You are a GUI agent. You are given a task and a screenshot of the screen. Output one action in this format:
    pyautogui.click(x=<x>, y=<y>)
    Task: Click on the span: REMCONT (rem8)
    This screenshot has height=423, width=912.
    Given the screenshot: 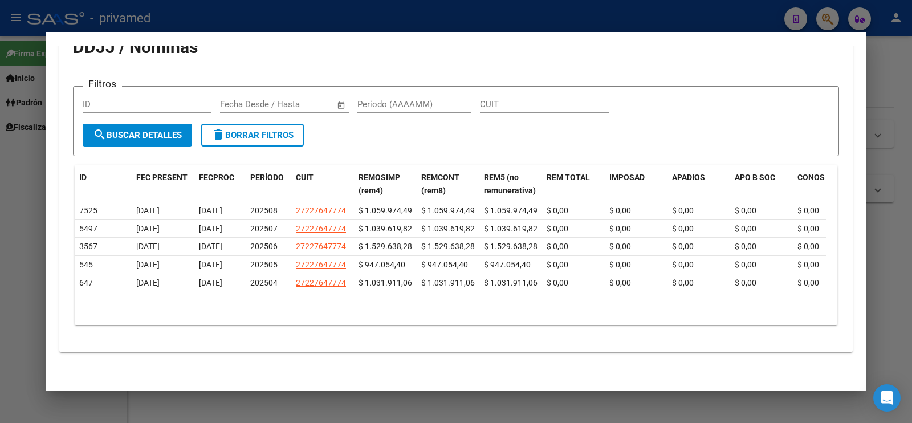 What is the action you would take?
    pyautogui.click(x=440, y=184)
    